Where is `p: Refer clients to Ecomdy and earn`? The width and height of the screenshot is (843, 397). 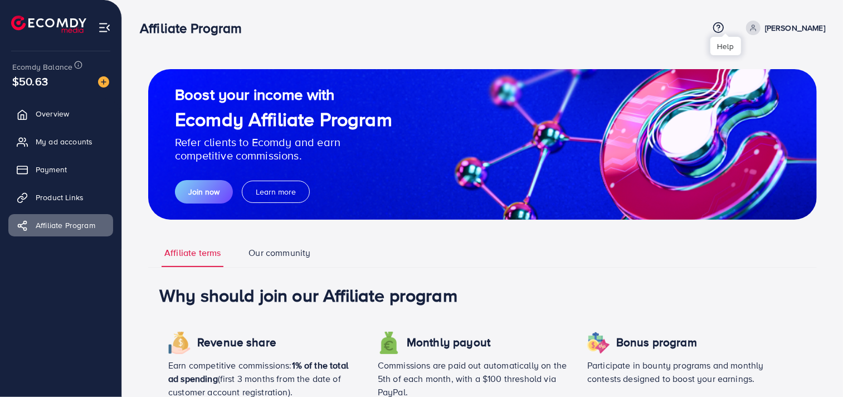 p: Refer clients to Ecomdy and earn is located at coordinates (284, 142).